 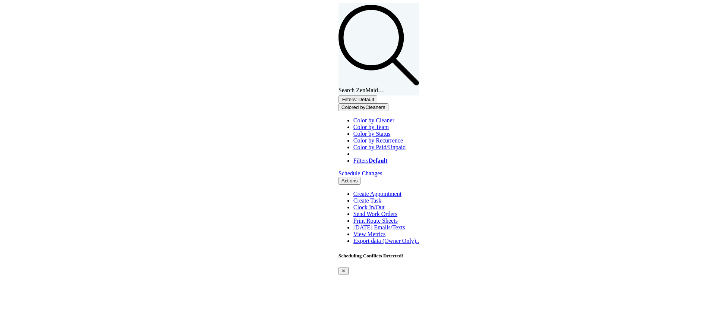 What do you see at coordinates (386, 240) in the screenshot?
I see `a: Export data (Owner Only)..` at bounding box center [386, 240].